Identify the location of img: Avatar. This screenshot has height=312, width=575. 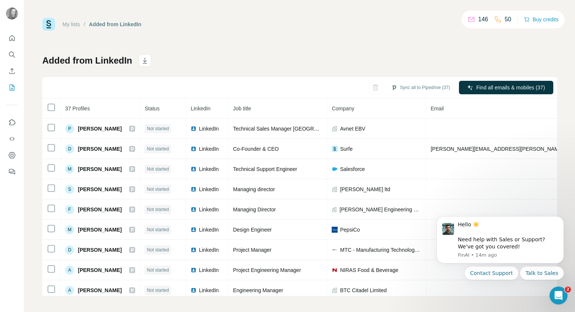
(12, 13).